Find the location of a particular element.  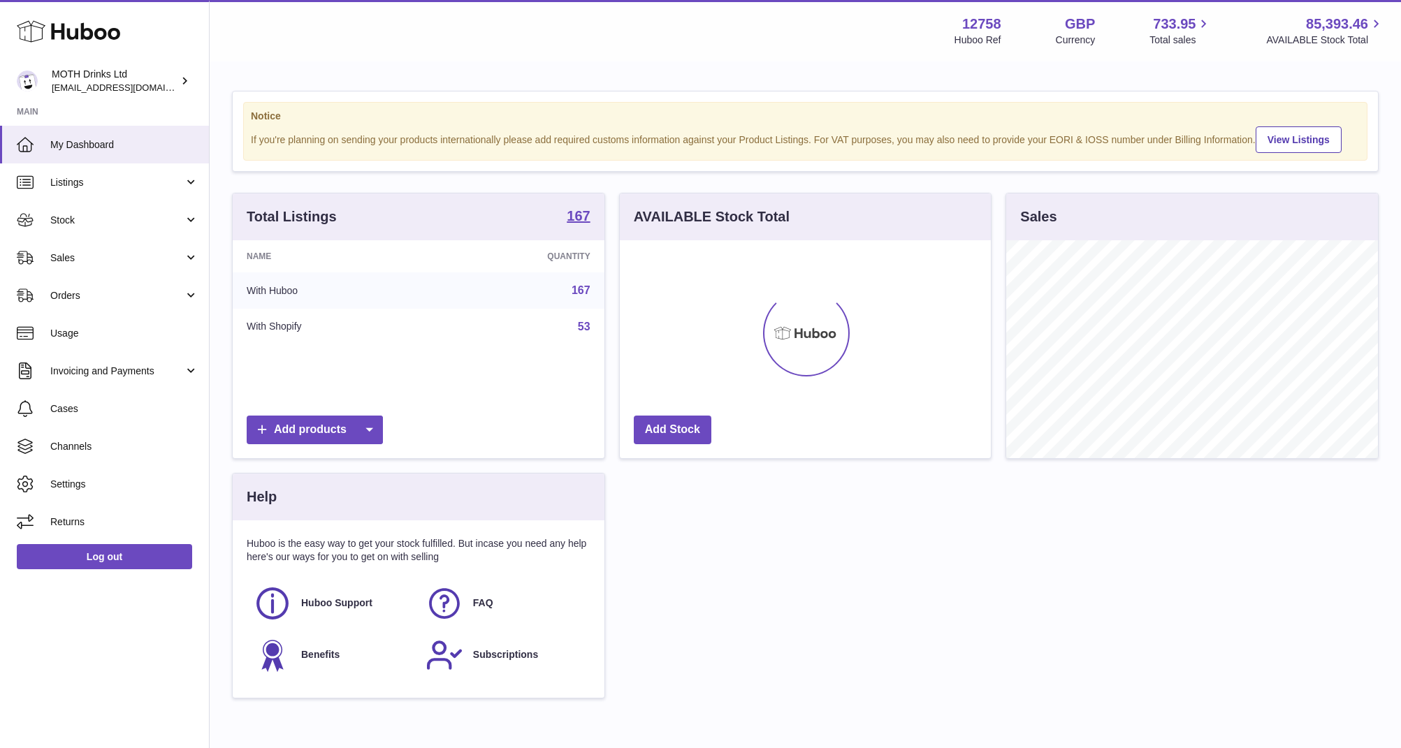

span: Channels is located at coordinates (124, 446).